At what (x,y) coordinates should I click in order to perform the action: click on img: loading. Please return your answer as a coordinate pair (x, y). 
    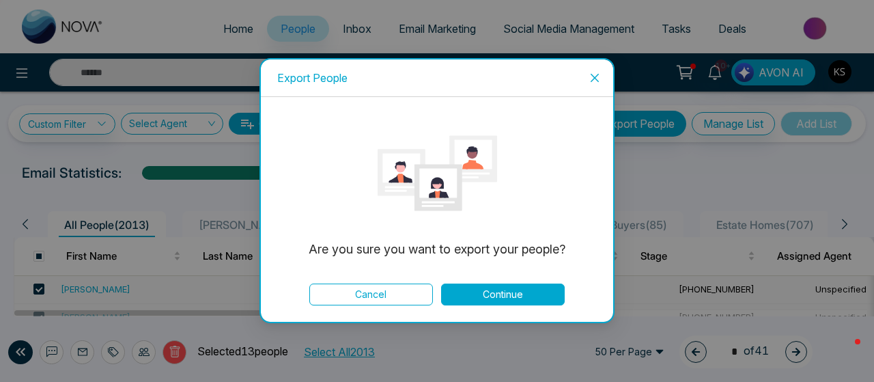
    Looking at the image, I should click on (437, 173).